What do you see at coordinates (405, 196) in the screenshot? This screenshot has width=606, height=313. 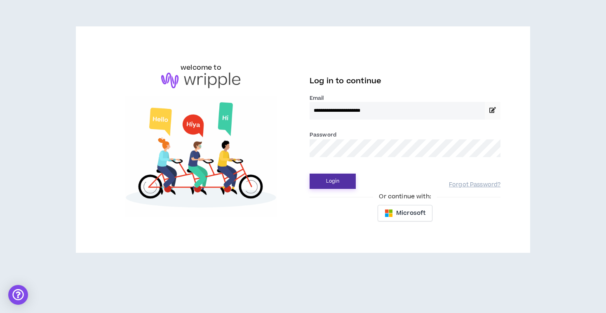 I see `span: Or continue with:` at bounding box center [405, 196].